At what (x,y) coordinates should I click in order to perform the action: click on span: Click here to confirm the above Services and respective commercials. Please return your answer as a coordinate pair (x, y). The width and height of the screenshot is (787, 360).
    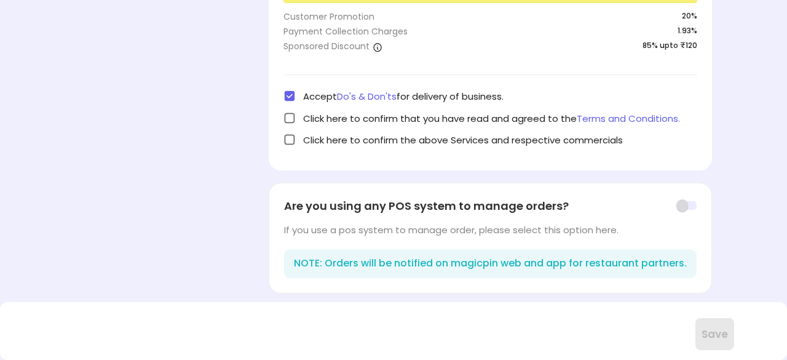
    Looking at the image, I should click on (463, 140).